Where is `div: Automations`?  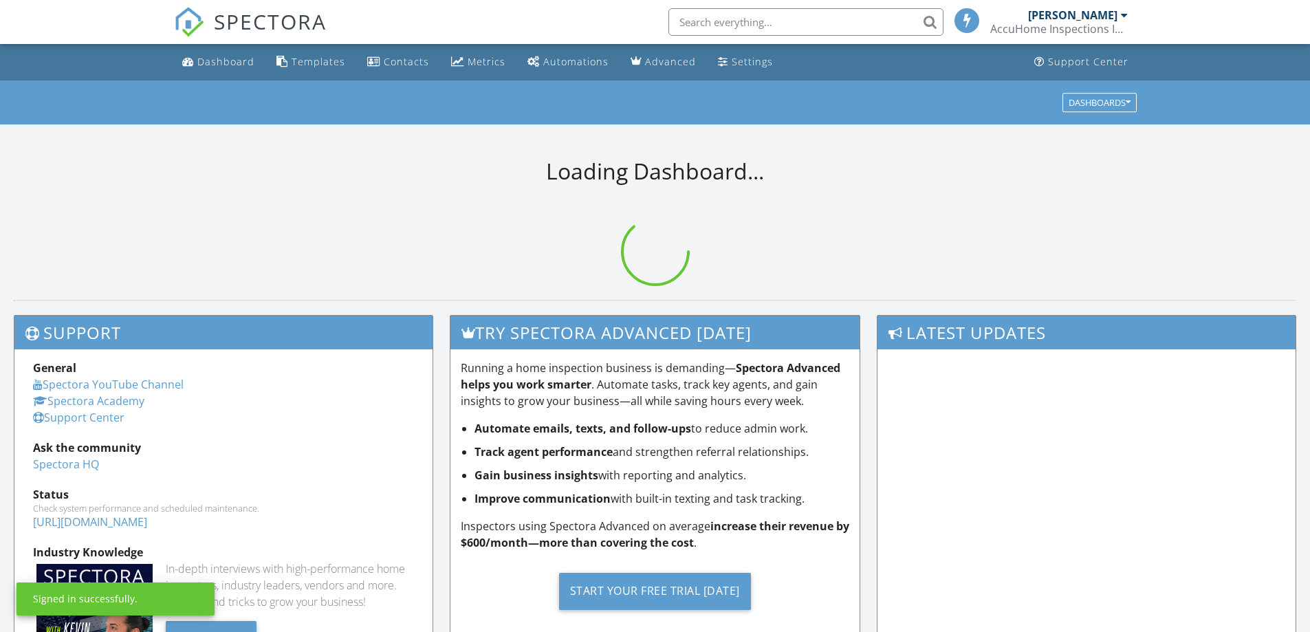
div: Automations is located at coordinates (576, 61).